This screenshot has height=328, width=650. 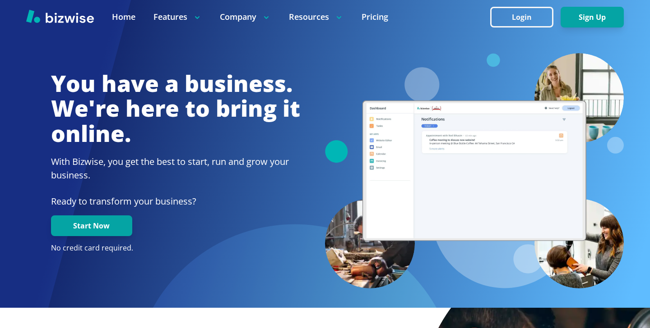 I want to click on p: Company, so click(x=245, y=17).